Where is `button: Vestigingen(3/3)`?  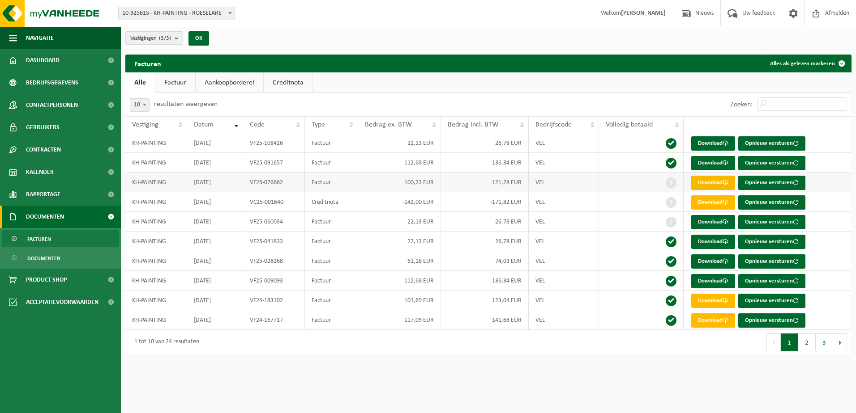 button: Vestigingen(3/3) is located at coordinates (154, 38).